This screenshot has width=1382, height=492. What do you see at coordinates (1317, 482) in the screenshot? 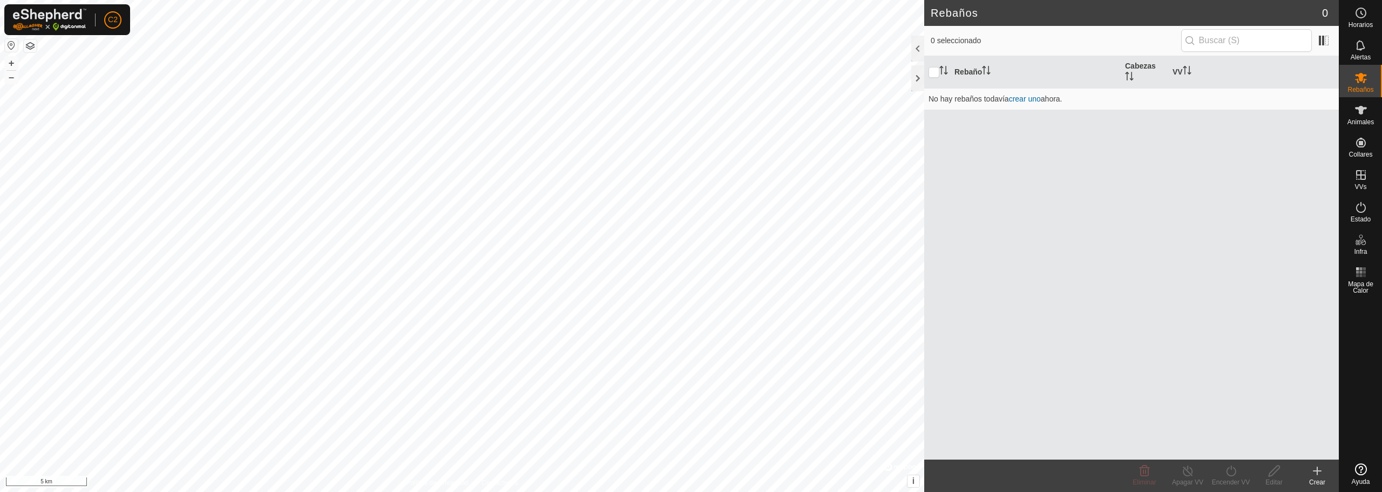
I see `div: Crear` at bounding box center [1317, 482].